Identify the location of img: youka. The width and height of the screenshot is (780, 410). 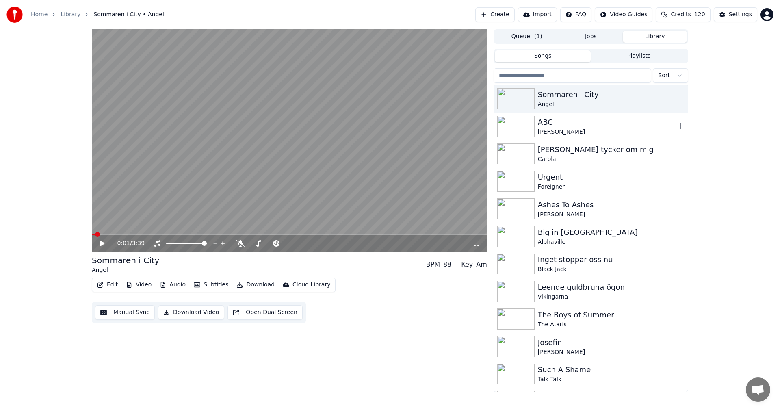
(15, 15).